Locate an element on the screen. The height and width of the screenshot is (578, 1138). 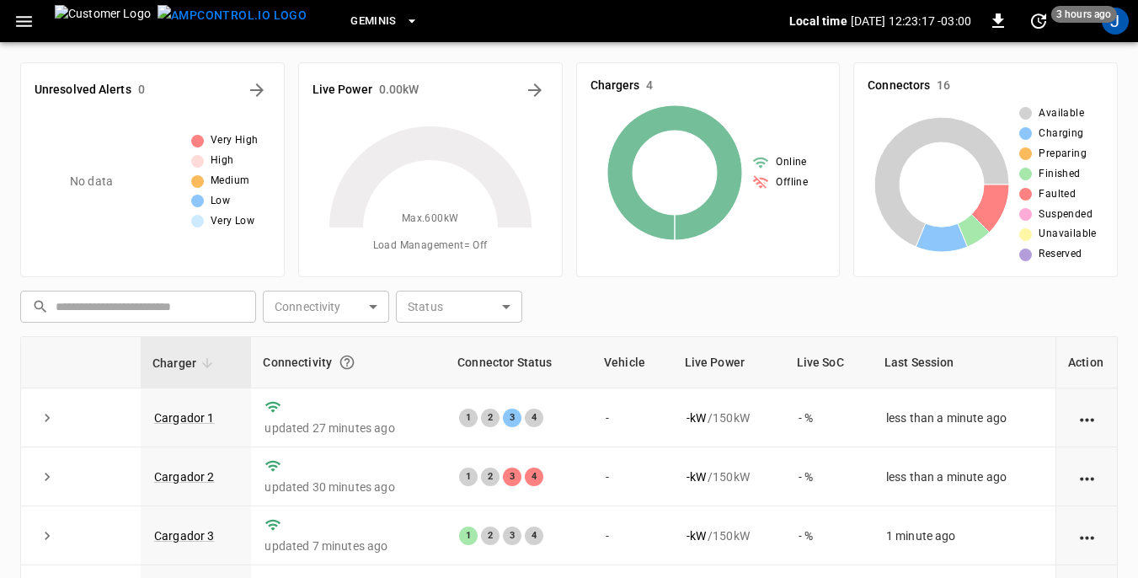
span: Finished is located at coordinates (1059, 174).